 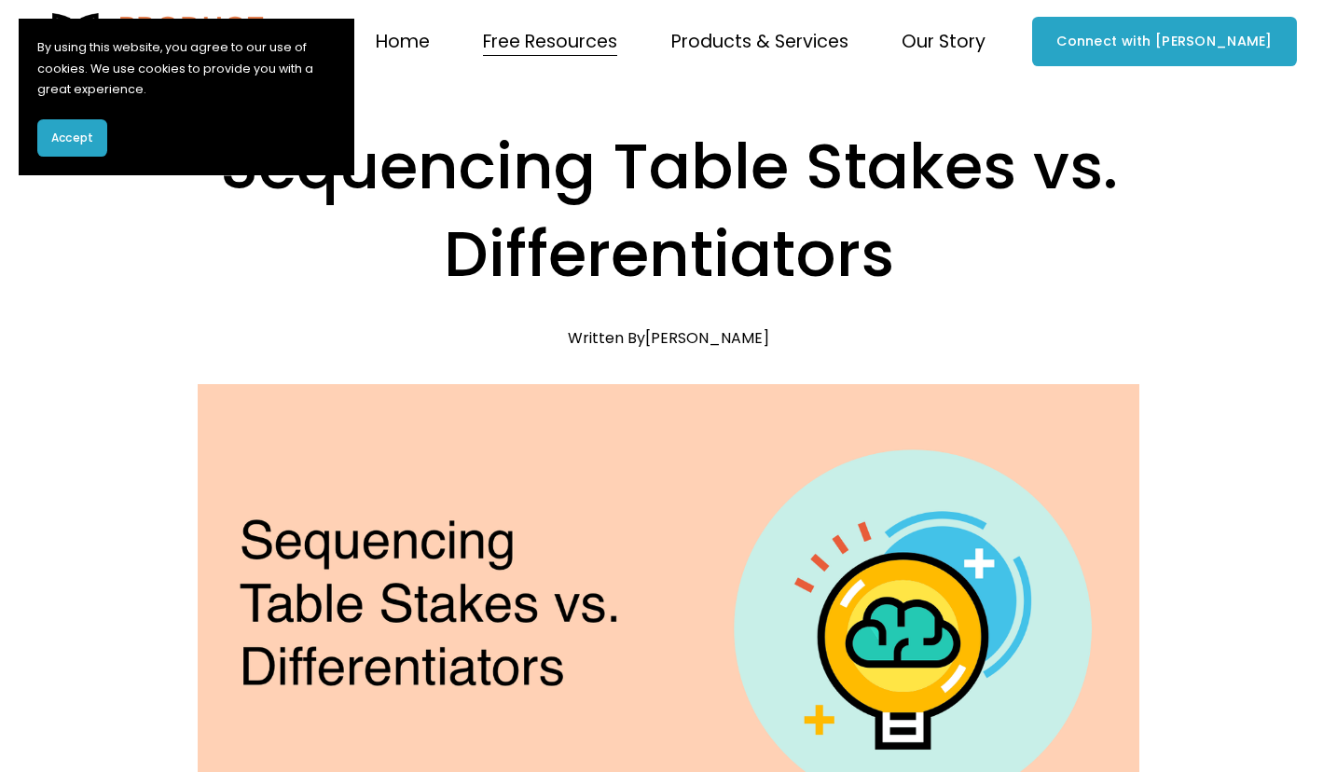 I want to click on a: Home, so click(x=403, y=41).